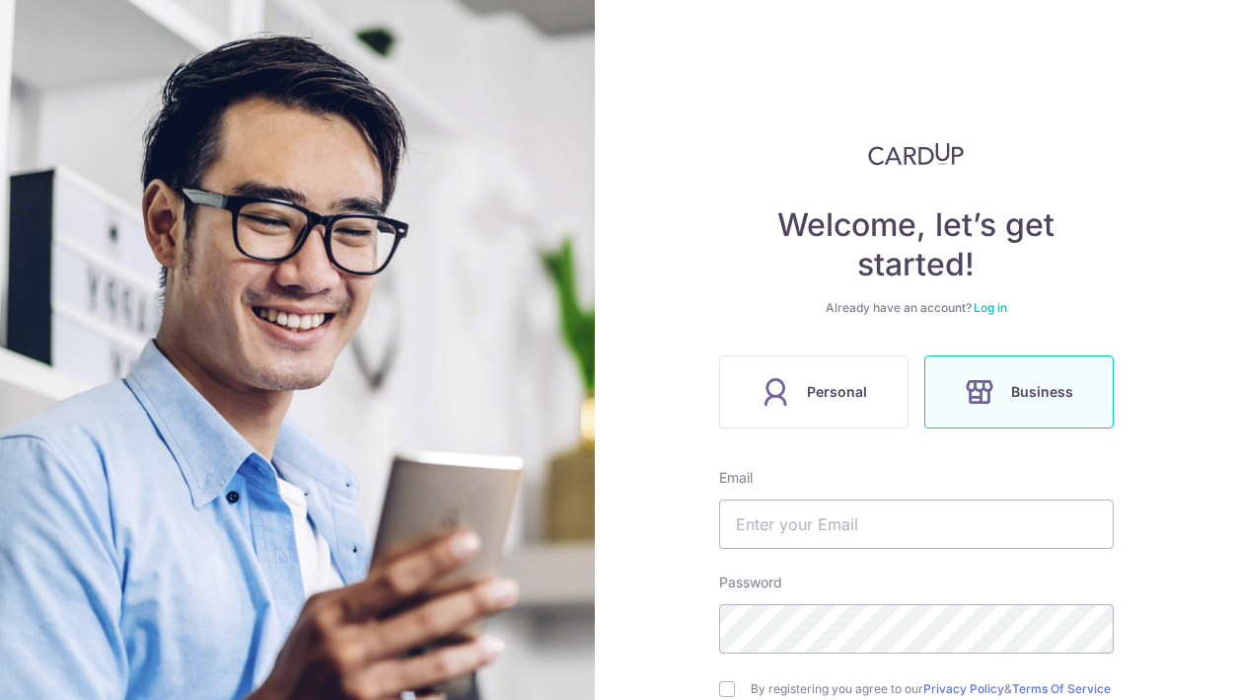 This screenshot has width=1237, height=700. What do you see at coordinates (932, 689) in the screenshot?
I see `label: By registering you agree to our &` at bounding box center [932, 689].